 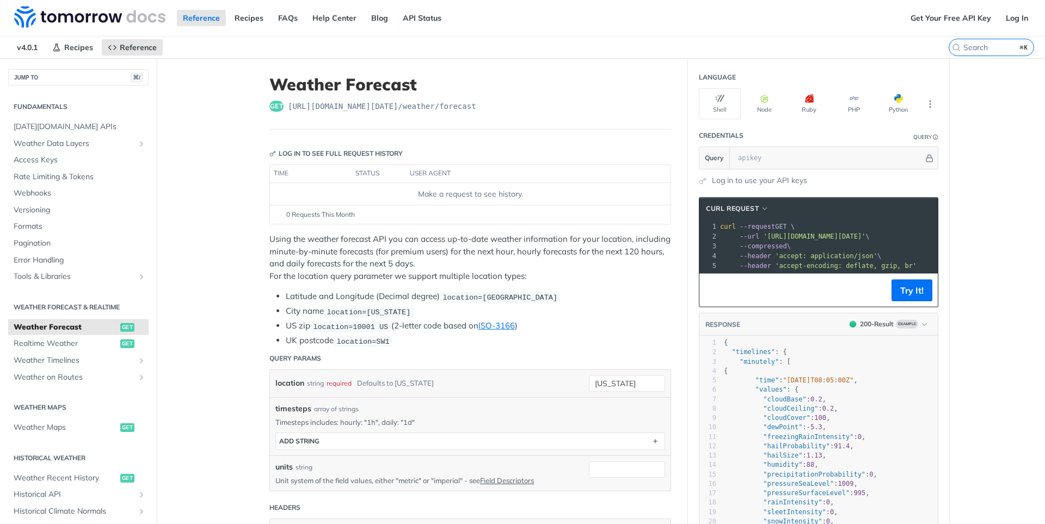 I want to click on span: 5.3, so click(x=817, y=427).